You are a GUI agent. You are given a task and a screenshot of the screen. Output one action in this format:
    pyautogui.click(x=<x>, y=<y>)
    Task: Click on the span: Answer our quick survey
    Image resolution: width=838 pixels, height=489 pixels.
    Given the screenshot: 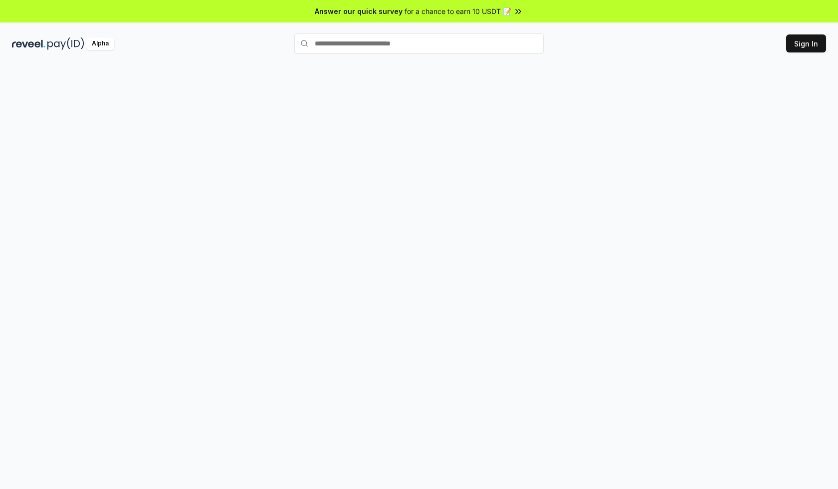 What is the action you would take?
    pyautogui.click(x=359, y=11)
    